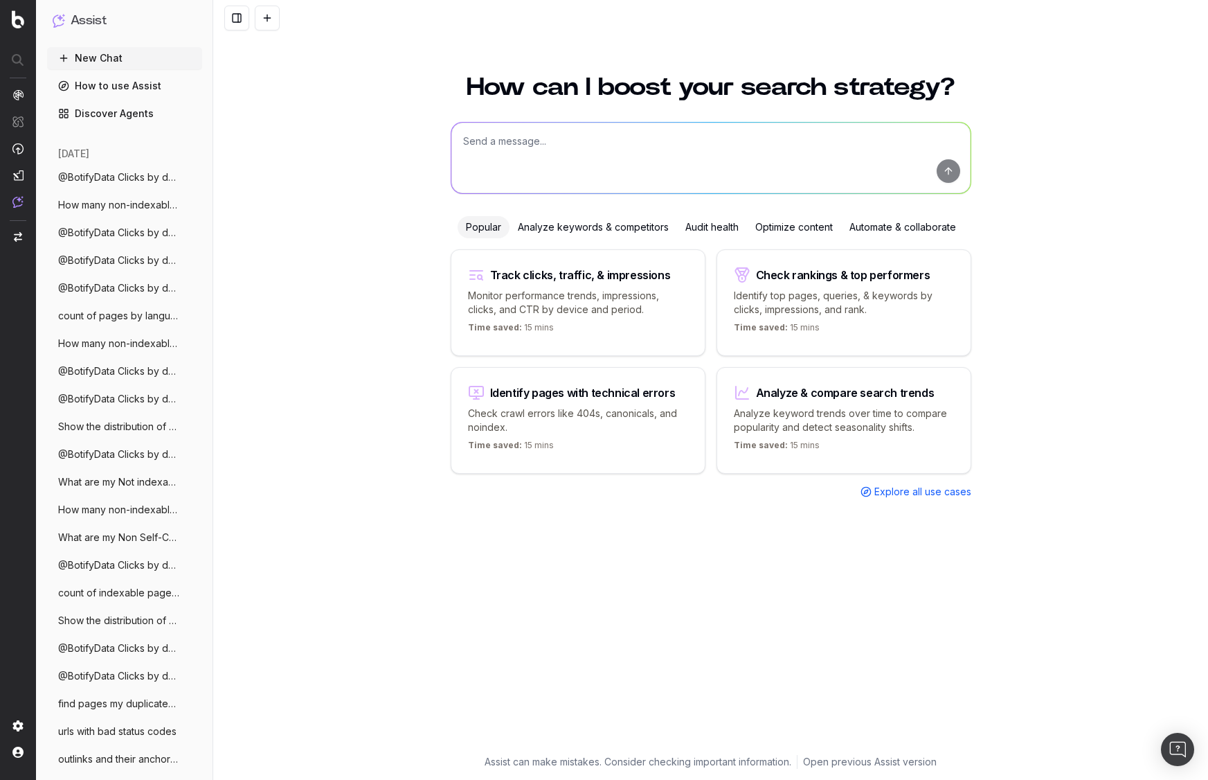 This screenshot has width=1208, height=780. What do you see at coordinates (903, 227) in the screenshot?
I see `div: Automate & collaborate` at bounding box center [903, 227].